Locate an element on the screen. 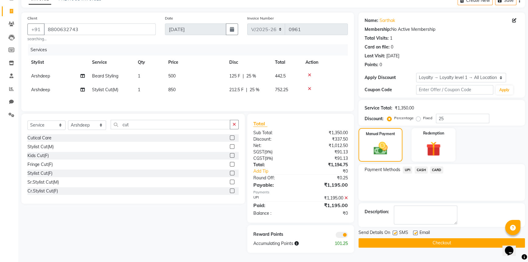  div: Balance : is located at coordinates (275, 213).